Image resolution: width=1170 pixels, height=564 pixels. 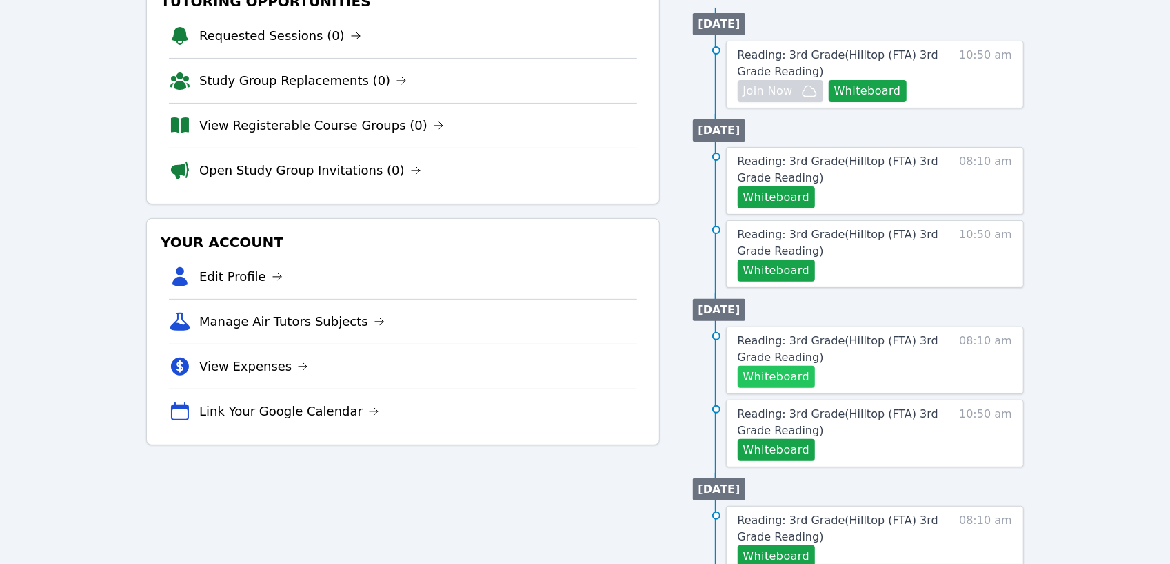 What do you see at coordinates (241, 277) in the screenshot?
I see `a: Edit Profile` at bounding box center [241, 277].